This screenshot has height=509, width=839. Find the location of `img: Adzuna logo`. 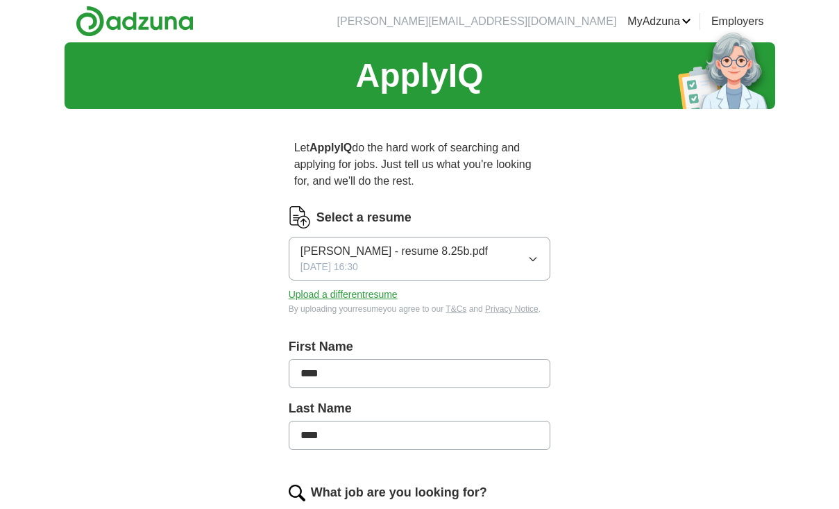

img: Adzuna logo is located at coordinates (135, 21).